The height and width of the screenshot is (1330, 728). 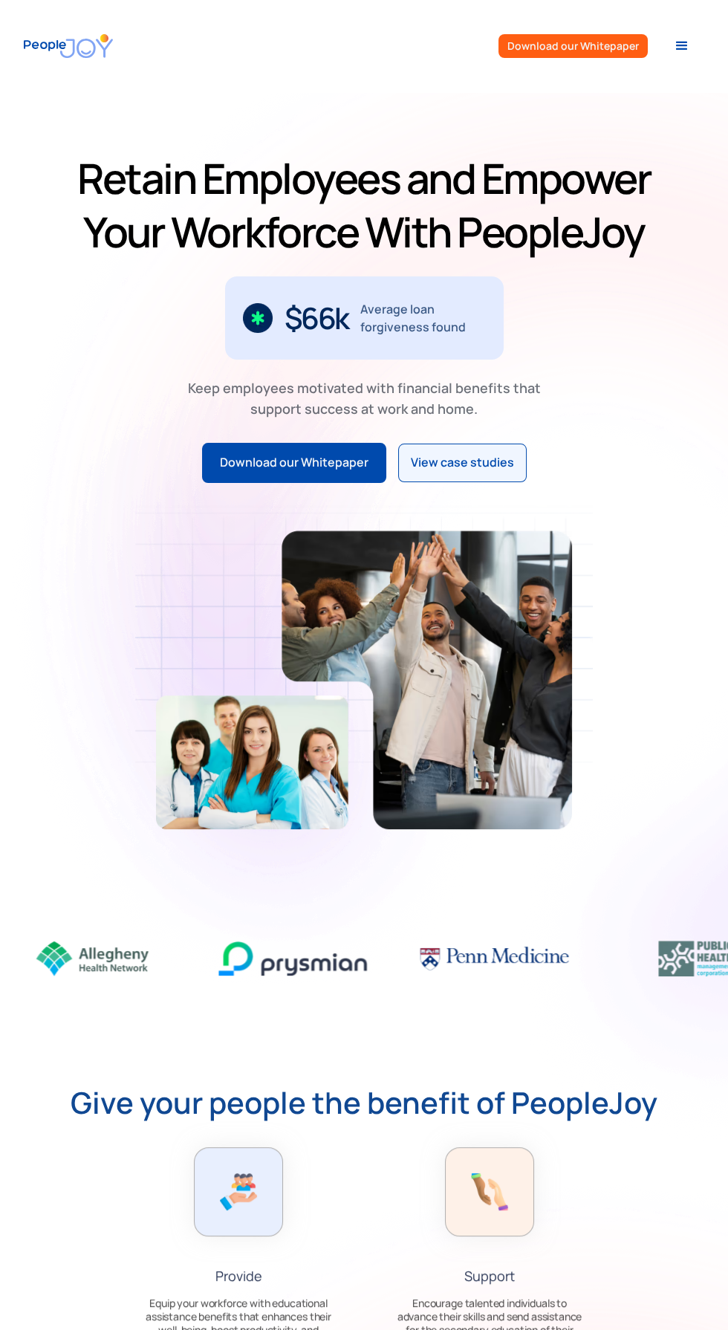 What do you see at coordinates (462, 463) in the screenshot?
I see `a: View case studies` at bounding box center [462, 463].